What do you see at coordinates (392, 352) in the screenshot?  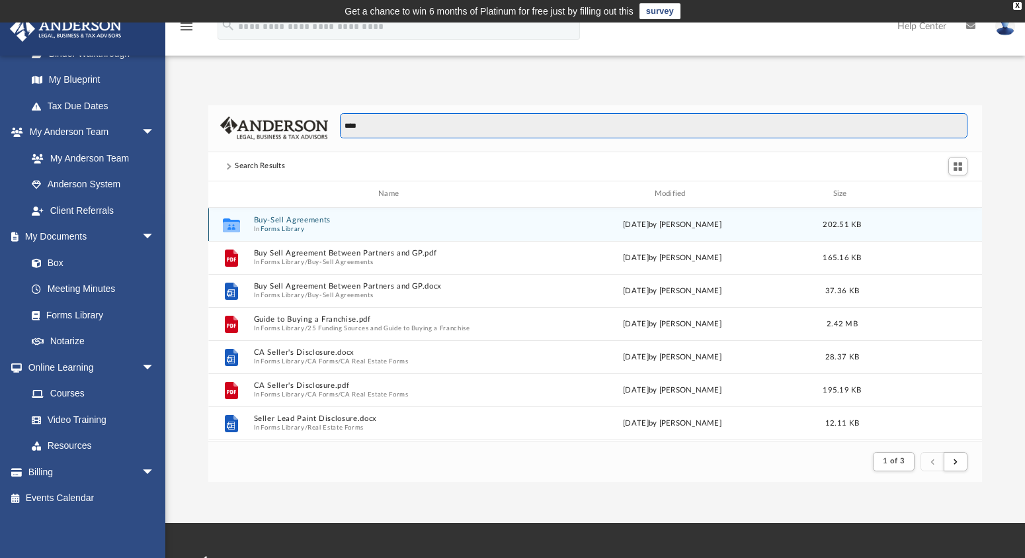 I see `button: CA Seller's Disclosure.docx` at bounding box center [392, 352].